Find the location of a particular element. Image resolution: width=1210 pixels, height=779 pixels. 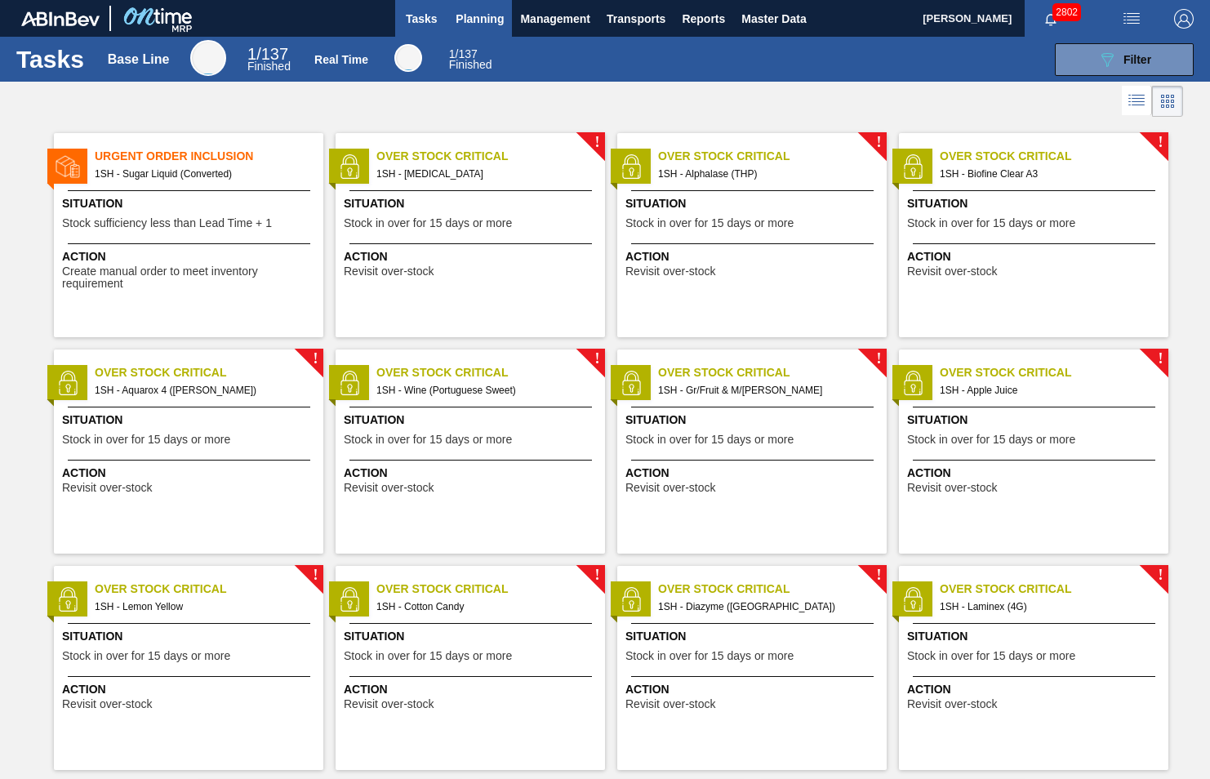

span: Reports is located at coordinates (703, 19).